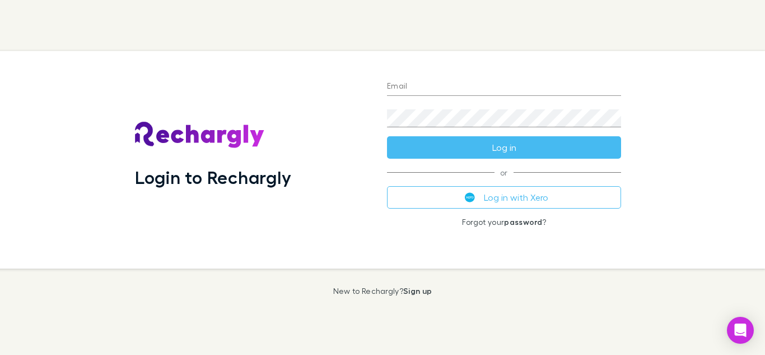  What do you see at coordinates (504, 222) in the screenshot?
I see `p: Forgot your ?` at bounding box center [504, 222].